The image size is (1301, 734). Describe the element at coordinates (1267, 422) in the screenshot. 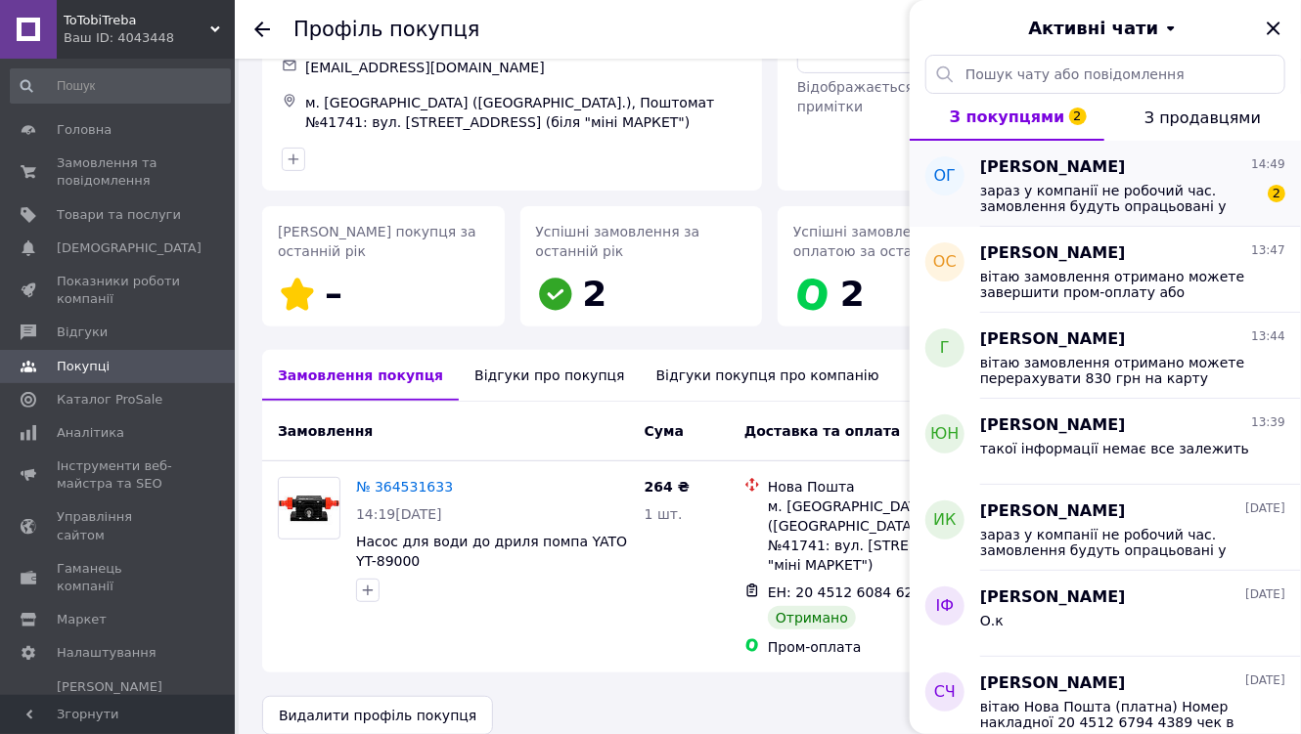

I see `span: 13:39` at that location.